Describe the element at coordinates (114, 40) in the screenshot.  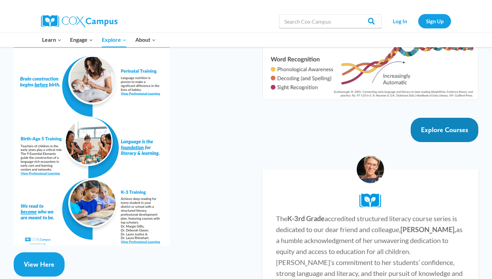
I see `button: Child menu of Explore` at that location.